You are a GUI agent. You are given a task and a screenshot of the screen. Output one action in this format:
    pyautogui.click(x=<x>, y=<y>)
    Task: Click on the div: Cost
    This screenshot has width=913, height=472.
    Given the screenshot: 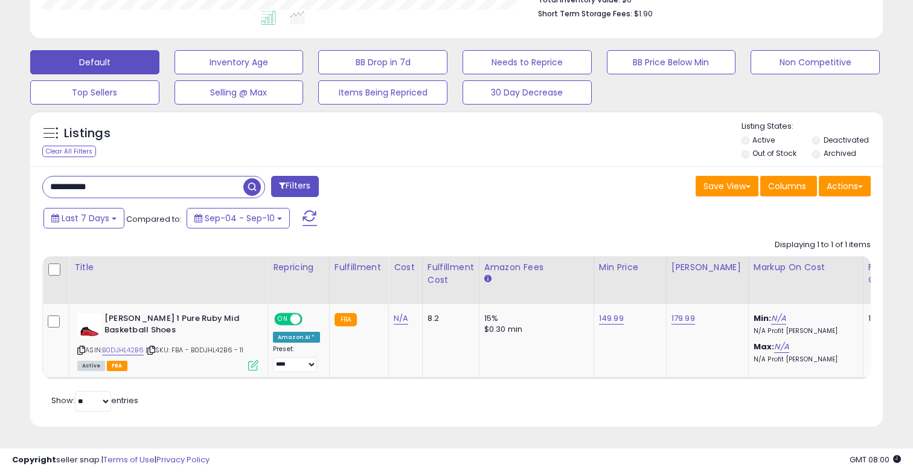 What is the action you would take?
    pyautogui.click(x=405, y=267)
    